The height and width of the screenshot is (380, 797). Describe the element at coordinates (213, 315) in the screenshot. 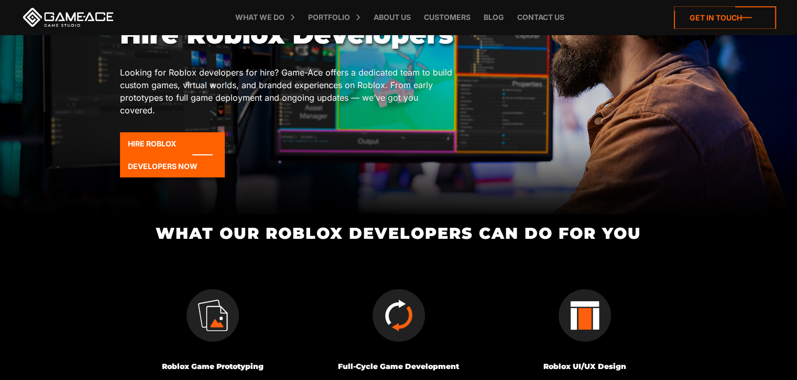

I see `img: Prototyping icon services` at that location.